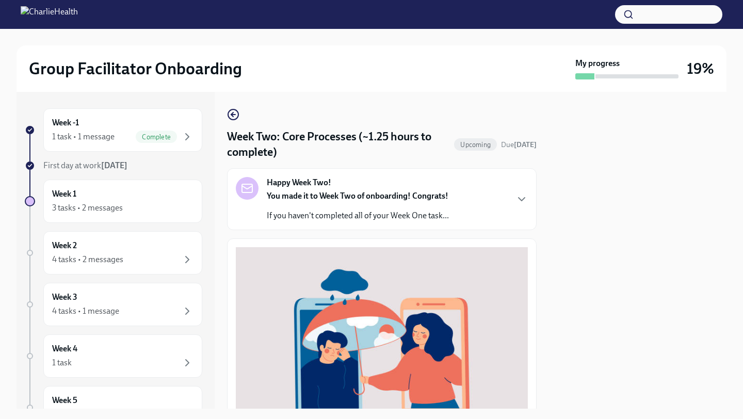  What do you see at coordinates (135, 69) in the screenshot?
I see `h2: Group Facilitator Onboarding` at bounding box center [135, 69].